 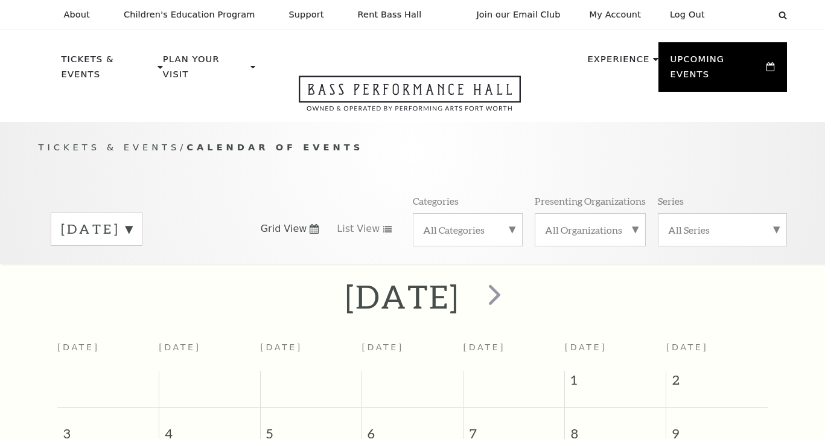 What do you see at coordinates (77, 14) in the screenshot?
I see `p: About` at bounding box center [77, 14].